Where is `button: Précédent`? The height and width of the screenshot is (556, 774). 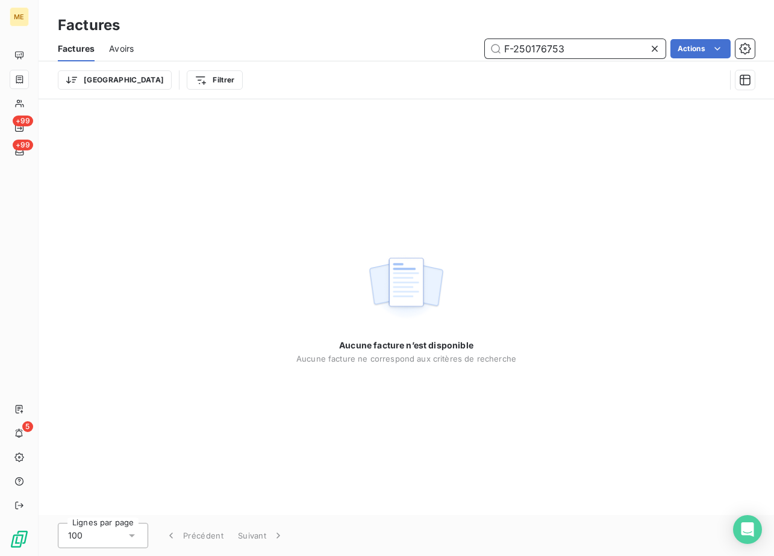 button: Précédent is located at coordinates (194, 536).